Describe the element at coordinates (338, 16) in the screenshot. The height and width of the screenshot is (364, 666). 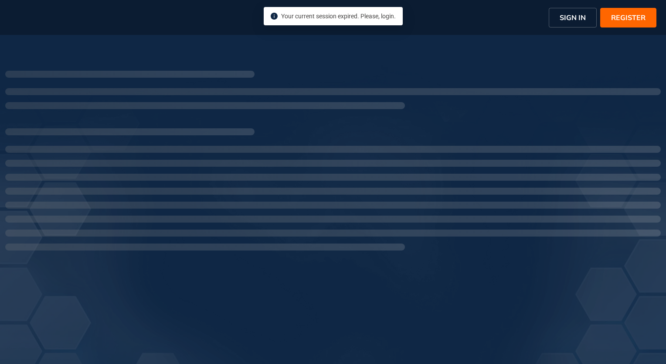
I see `span: Your current session expired. Please, login.` at that location.